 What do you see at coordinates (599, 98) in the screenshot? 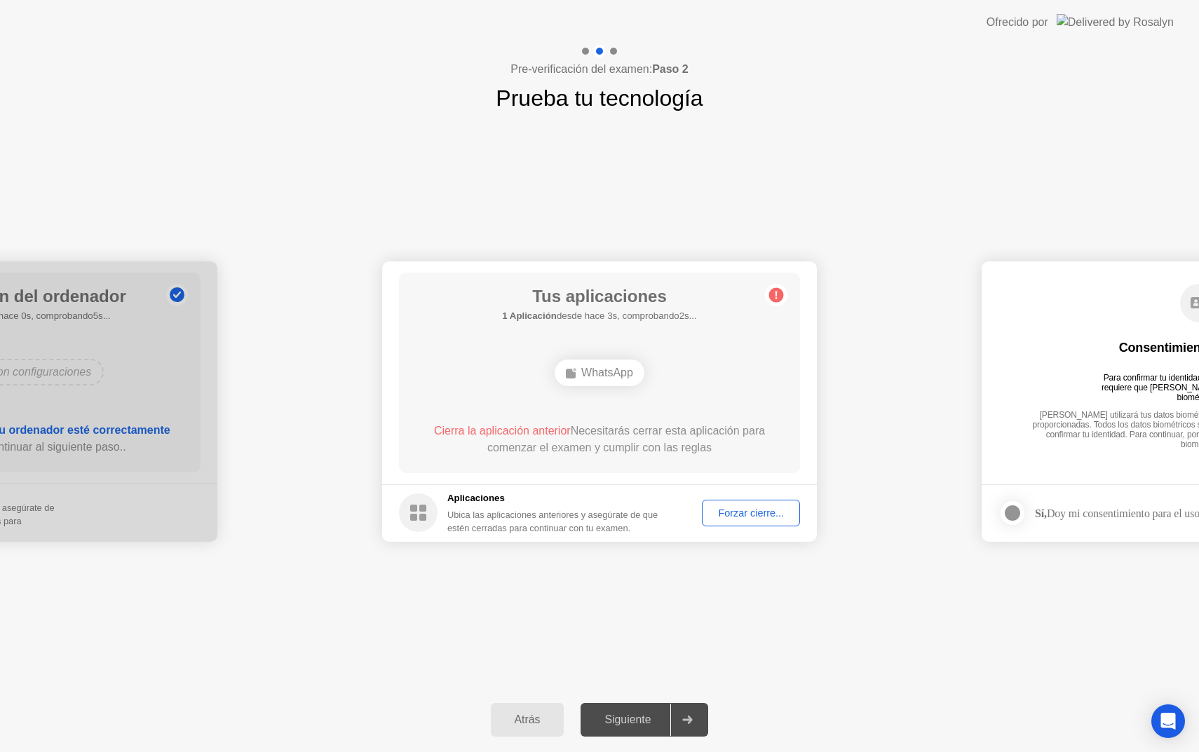
I see `h1: Prueba tu tecnología` at bounding box center [599, 98].